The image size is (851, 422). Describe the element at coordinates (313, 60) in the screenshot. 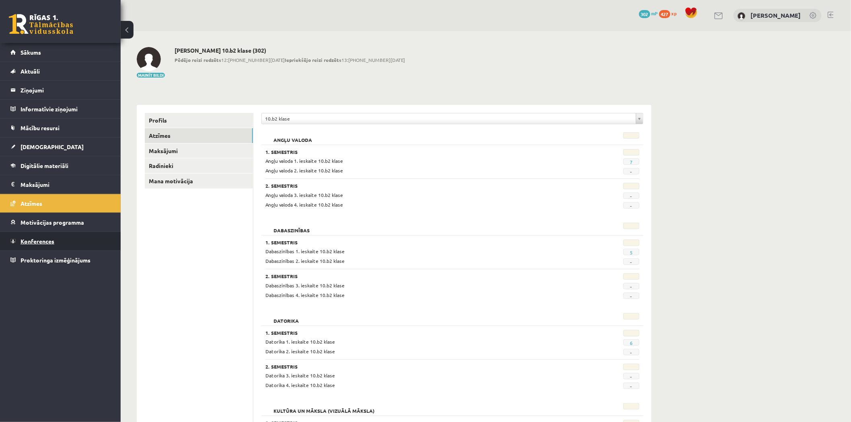

I see `b: Iepriekšējo reizi redzēts` at that location.